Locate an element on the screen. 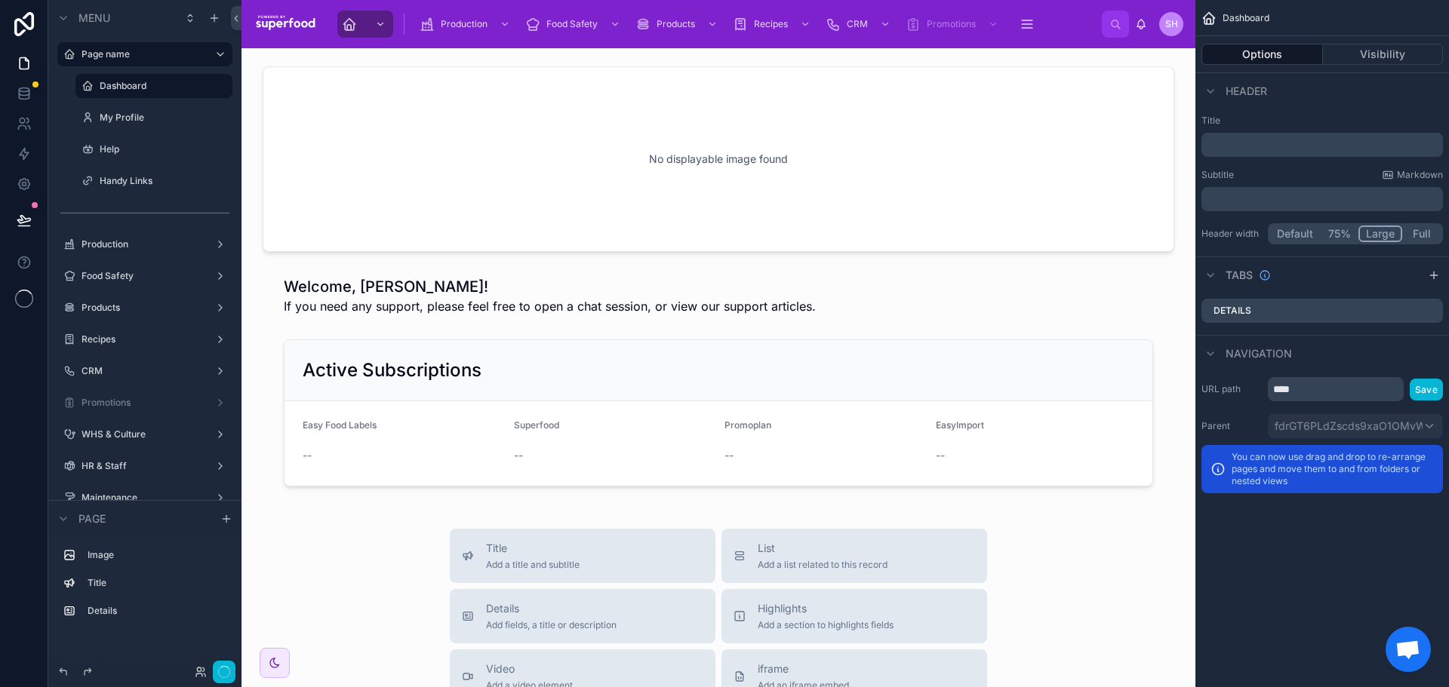 This screenshot has height=687, width=1449. a: My Profile is located at coordinates (164, 118).